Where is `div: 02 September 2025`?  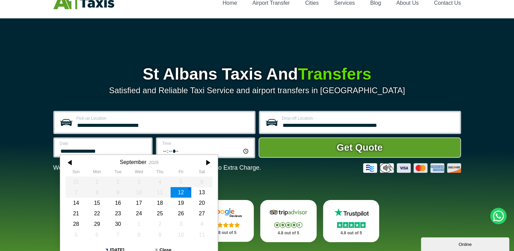
div: 02 September 2025 is located at coordinates (118, 181).